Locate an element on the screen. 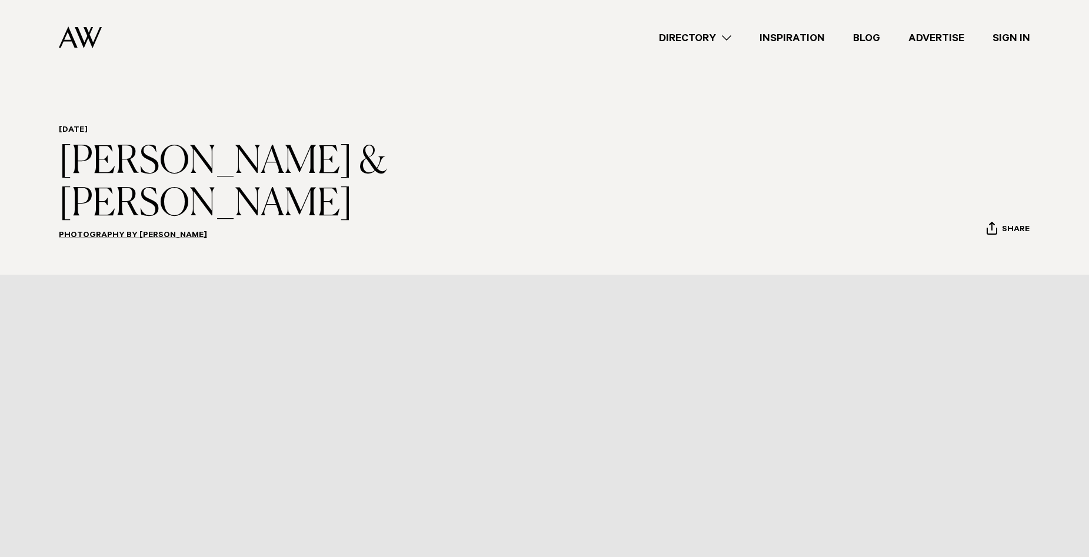  img: Auckland Weddings Logo is located at coordinates (80, 37).